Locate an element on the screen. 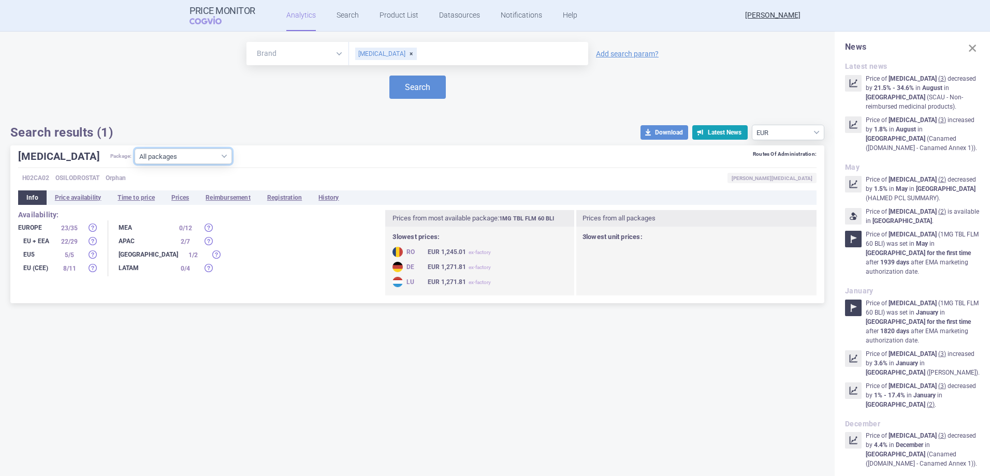 The height and width of the screenshot is (476, 990). li: Prices is located at coordinates (180, 198).